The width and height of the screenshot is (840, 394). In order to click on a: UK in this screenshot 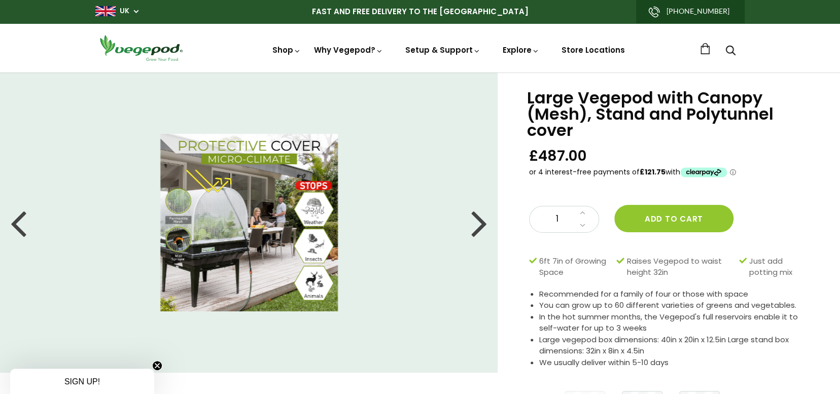, I will do `click(124, 11)`.